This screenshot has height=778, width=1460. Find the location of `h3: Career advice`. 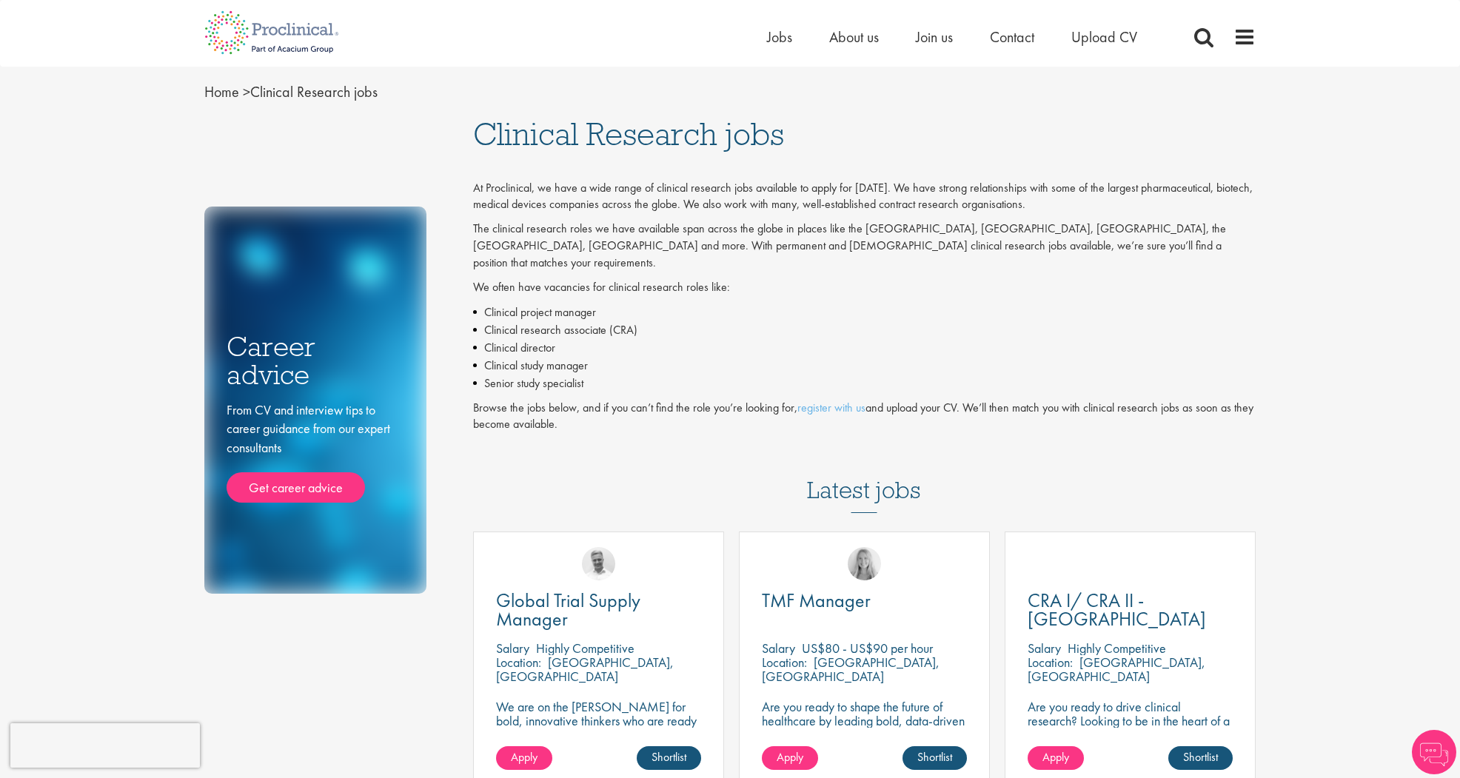

h3: Career advice is located at coordinates (315, 361).